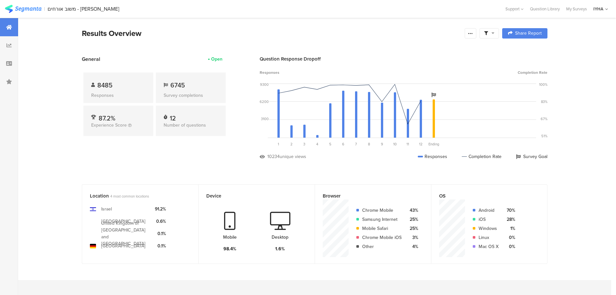 The width and height of the screenshot is (616, 295). What do you see at coordinates (264, 84) in the screenshot?
I see `div: 9300` at bounding box center [264, 84].